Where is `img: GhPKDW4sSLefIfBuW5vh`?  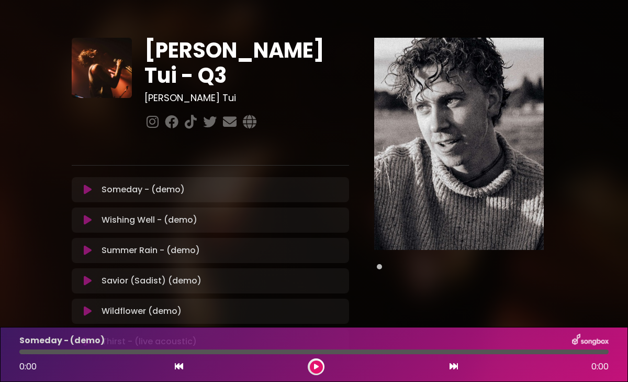 img: GhPKDW4sSLefIfBuW5vh is located at coordinates (102, 68).